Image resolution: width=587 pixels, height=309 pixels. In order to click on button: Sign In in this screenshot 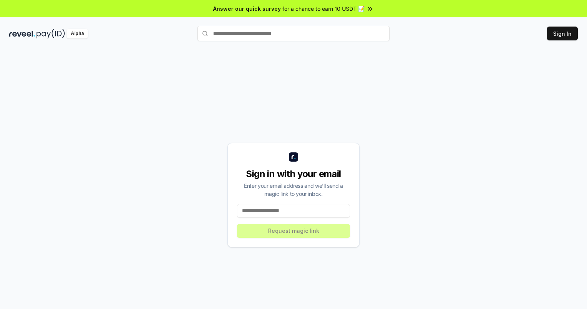, I will do `click(562, 33)`.